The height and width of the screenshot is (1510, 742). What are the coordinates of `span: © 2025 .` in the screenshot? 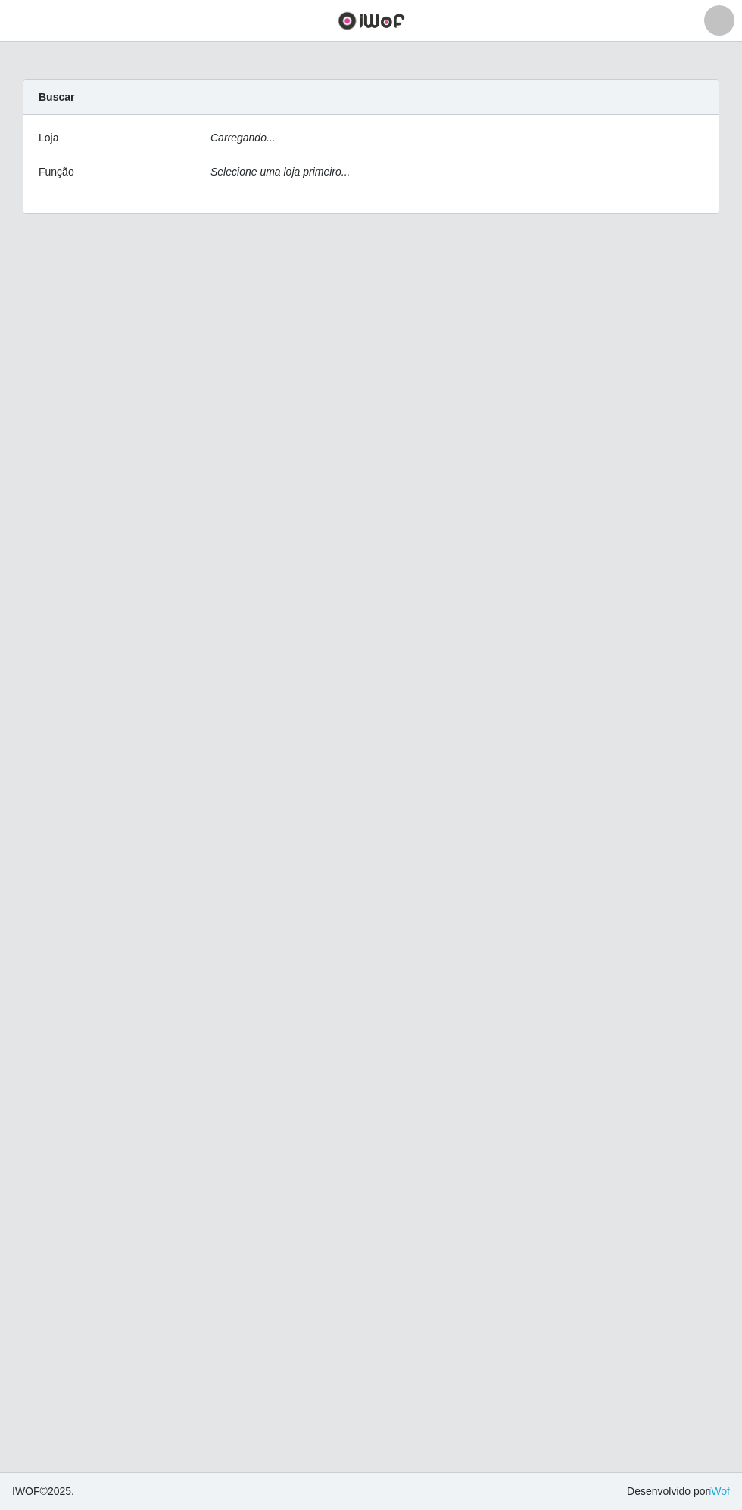 It's located at (43, 1491).